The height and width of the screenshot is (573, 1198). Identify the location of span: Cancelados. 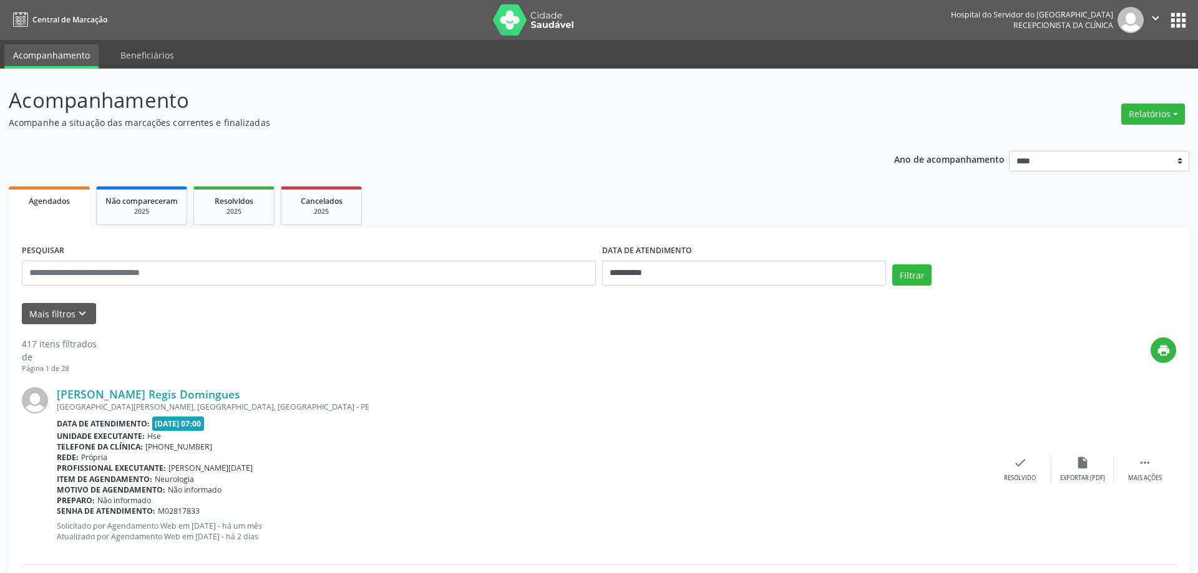
(321, 201).